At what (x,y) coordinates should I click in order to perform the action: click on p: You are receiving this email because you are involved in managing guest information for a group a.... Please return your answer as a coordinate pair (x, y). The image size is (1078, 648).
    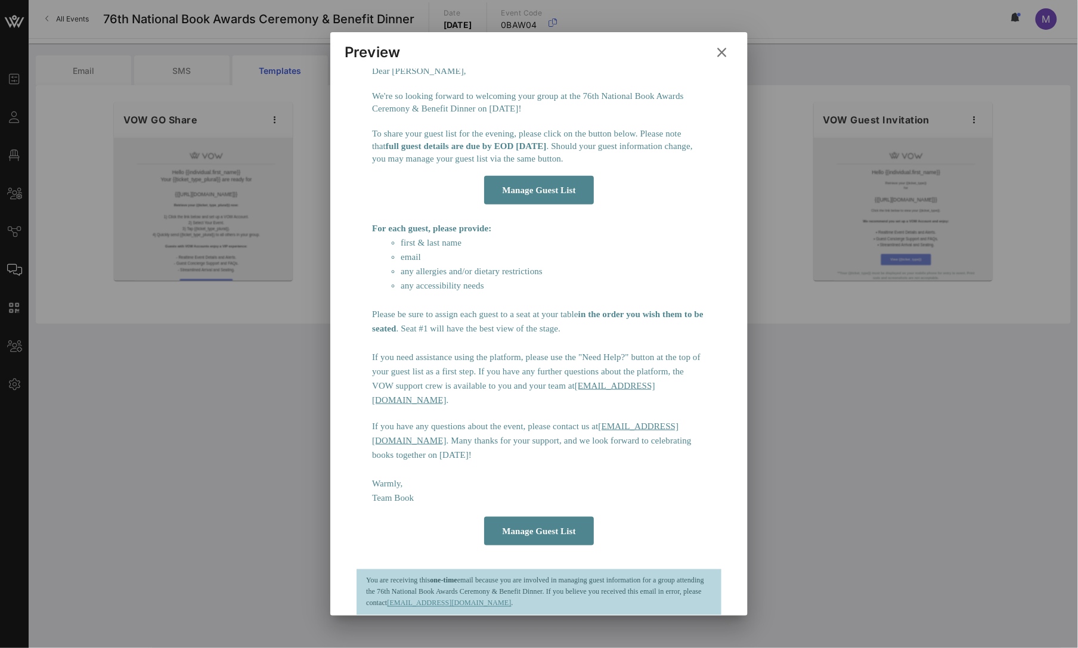
    Looking at the image, I should click on (539, 593).